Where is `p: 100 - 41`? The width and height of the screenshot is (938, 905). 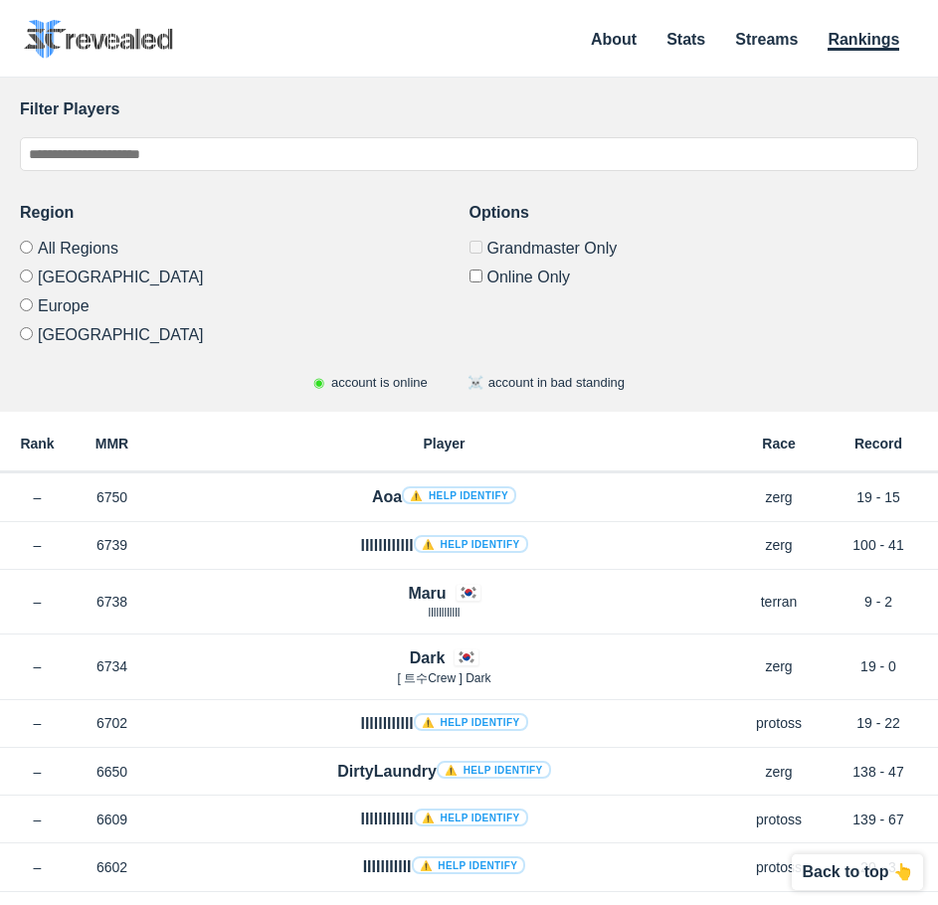
p: 100 - 41 is located at coordinates (878, 545).